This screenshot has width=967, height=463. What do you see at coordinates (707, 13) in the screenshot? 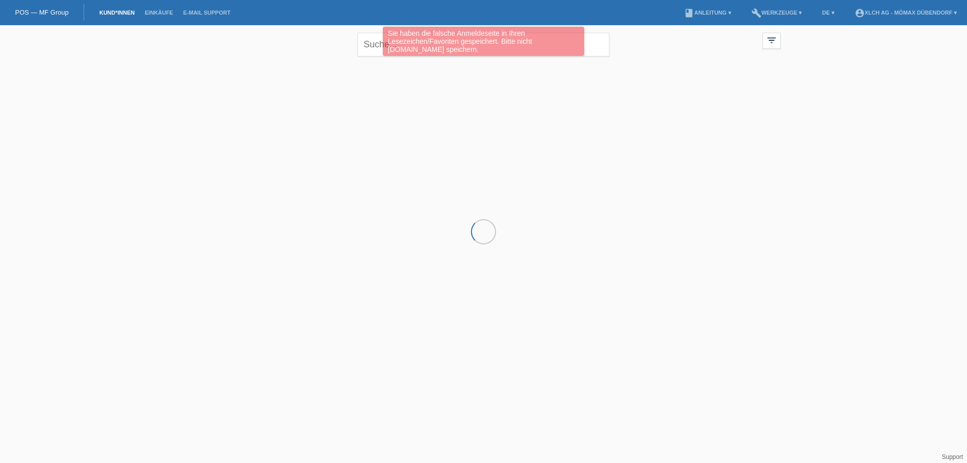
I see `a: bookAnleitung ▾` at bounding box center [707, 13].